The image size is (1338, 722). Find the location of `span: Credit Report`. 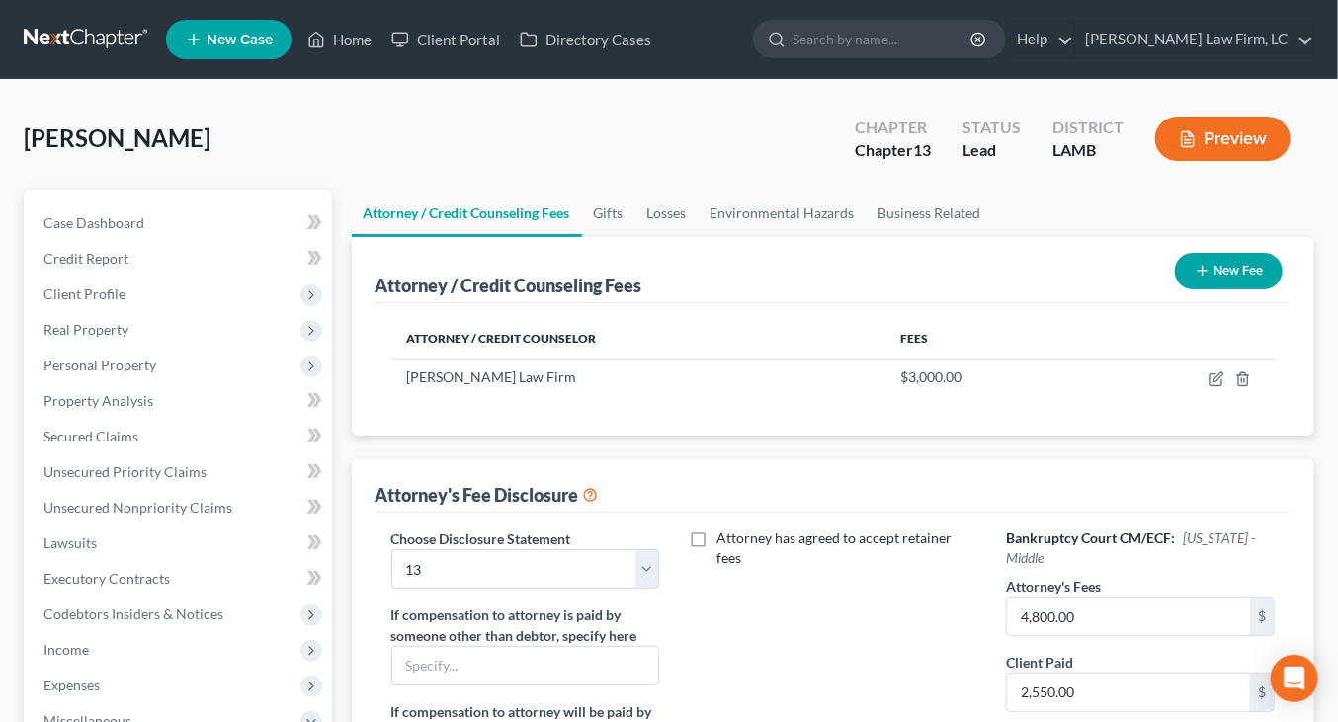

span: Credit Report is located at coordinates (86, 258).